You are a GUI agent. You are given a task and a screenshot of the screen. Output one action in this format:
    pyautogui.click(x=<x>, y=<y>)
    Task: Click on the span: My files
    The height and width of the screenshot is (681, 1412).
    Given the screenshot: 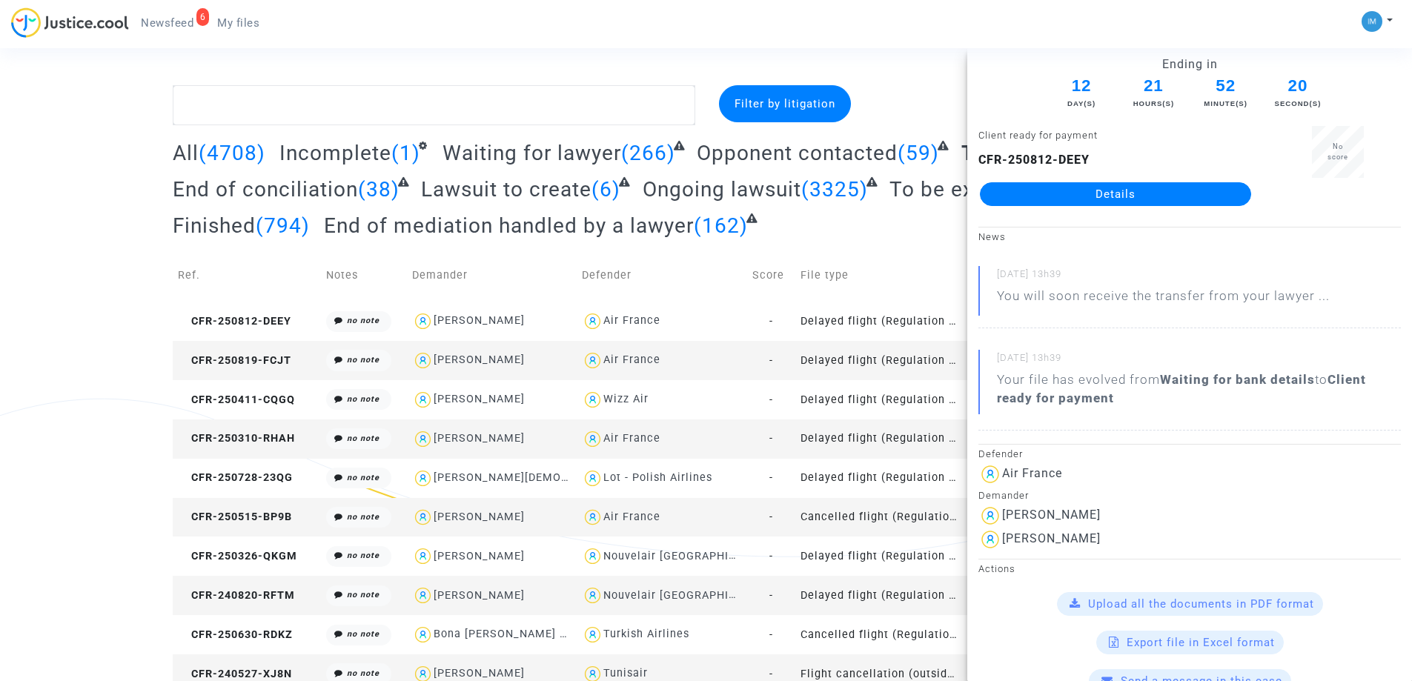 What is the action you would take?
    pyautogui.click(x=238, y=23)
    